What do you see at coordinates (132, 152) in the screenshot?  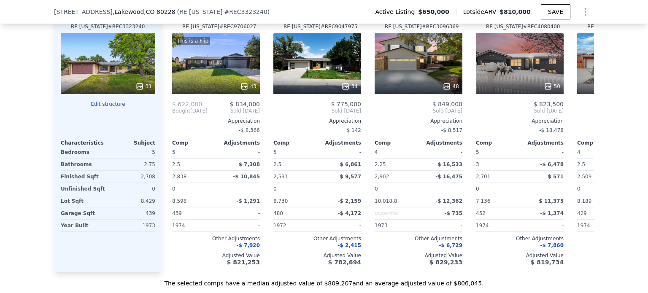 I see `div: 5` at bounding box center [132, 152].